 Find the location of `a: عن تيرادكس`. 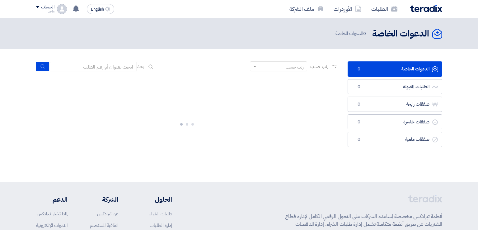

a: عن تيرادكس is located at coordinates (108, 214).